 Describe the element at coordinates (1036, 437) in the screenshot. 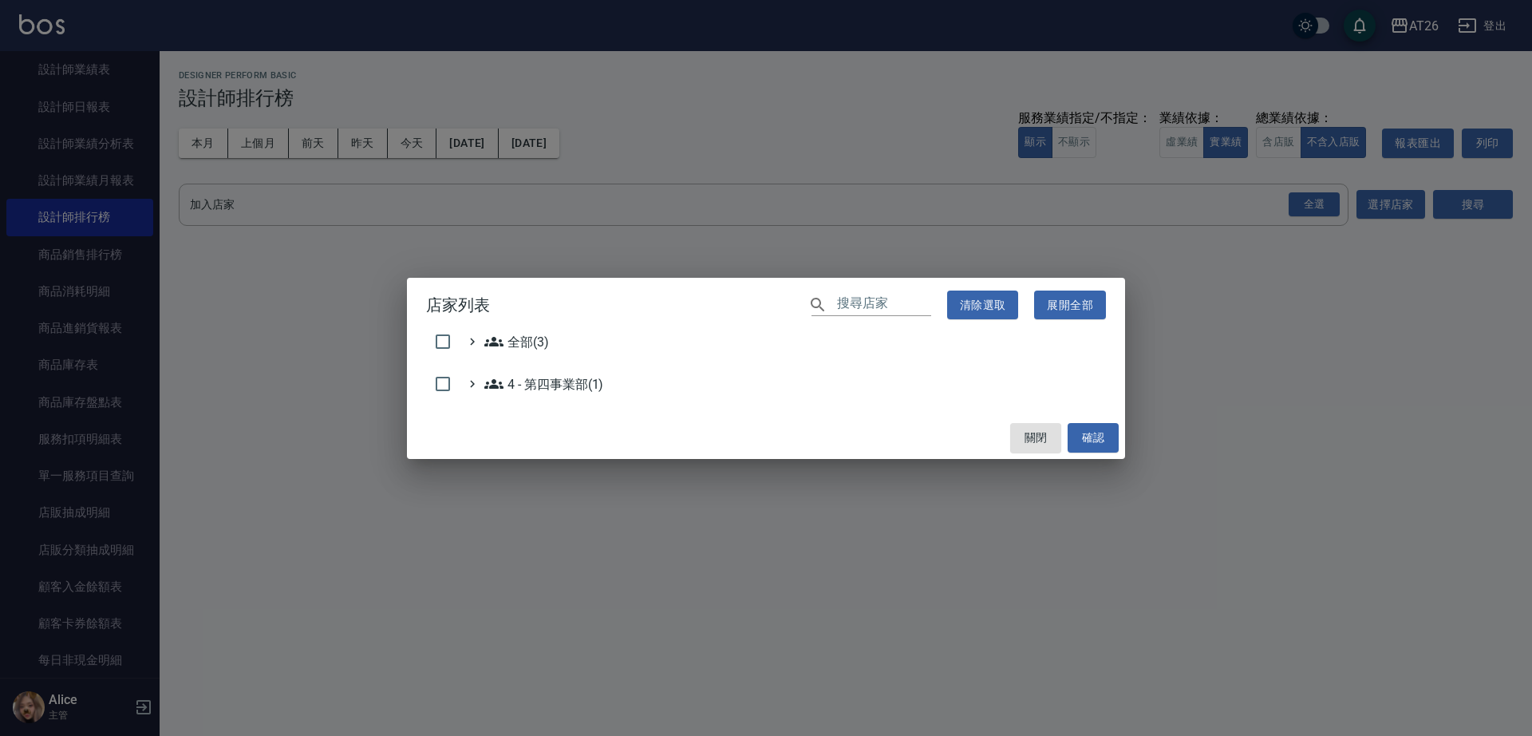

I see `button: 關閉` at that location.